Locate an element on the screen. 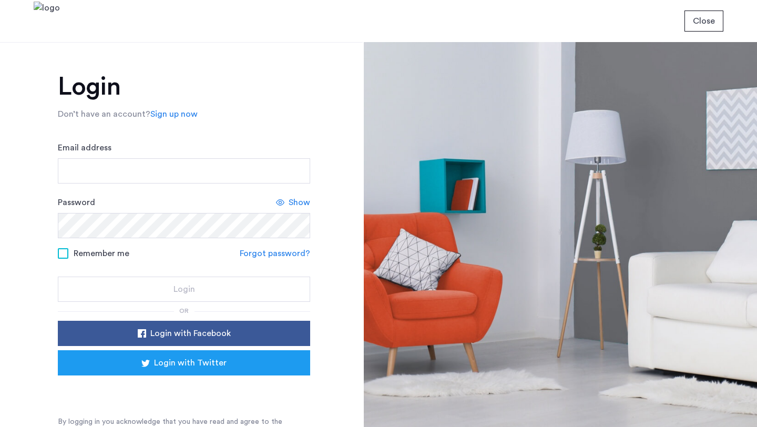 Image resolution: width=757 pixels, height=427 pixels. label: Password is located at coordinates (76, 202).